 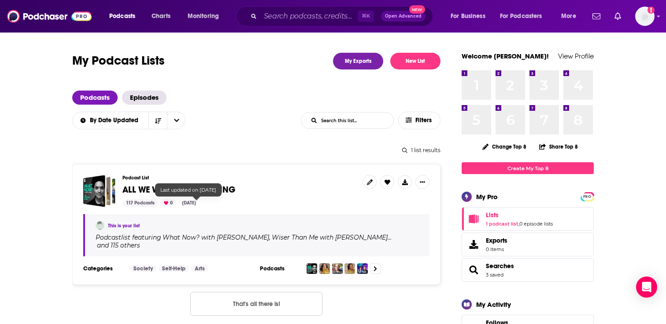 What do you see at coordinates (403, 16) in the screenshot?
I see `button: Open AdvancedNew` at bounding box center [403, 16].